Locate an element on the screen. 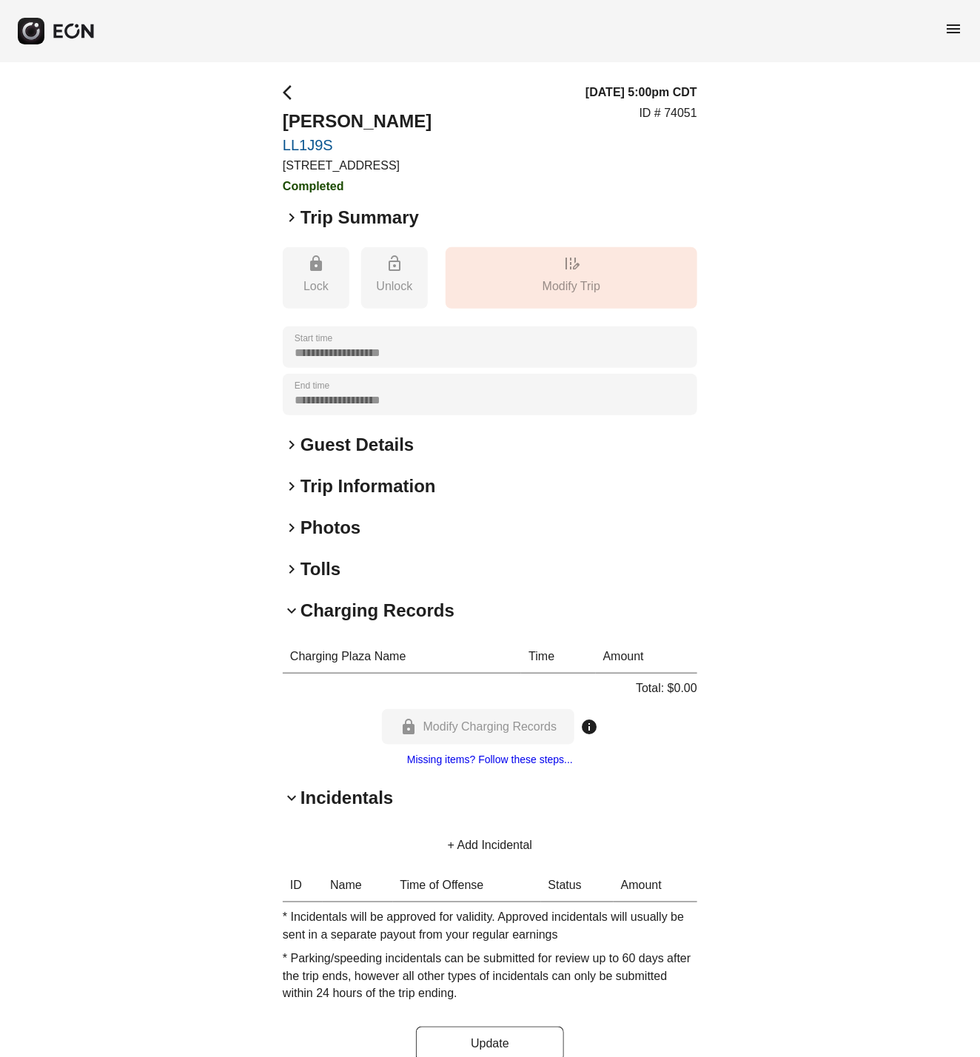  a: Missing items? Follow these steps... is located at coordinates (490, 760).